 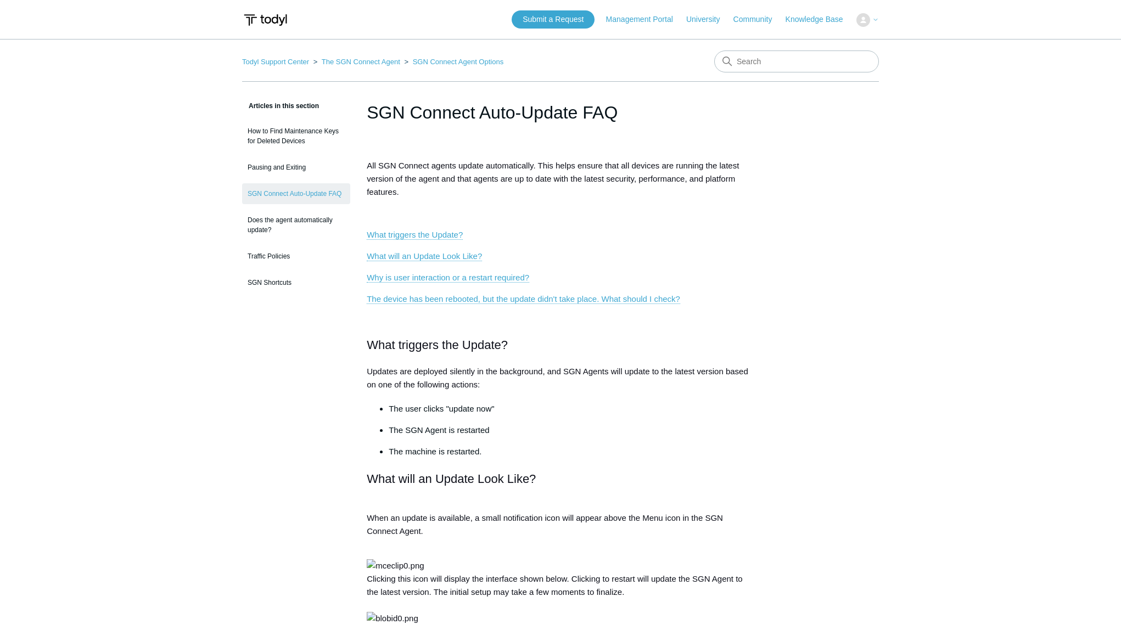 I want to click on a: Management Portal, so click(x=645, y=19).